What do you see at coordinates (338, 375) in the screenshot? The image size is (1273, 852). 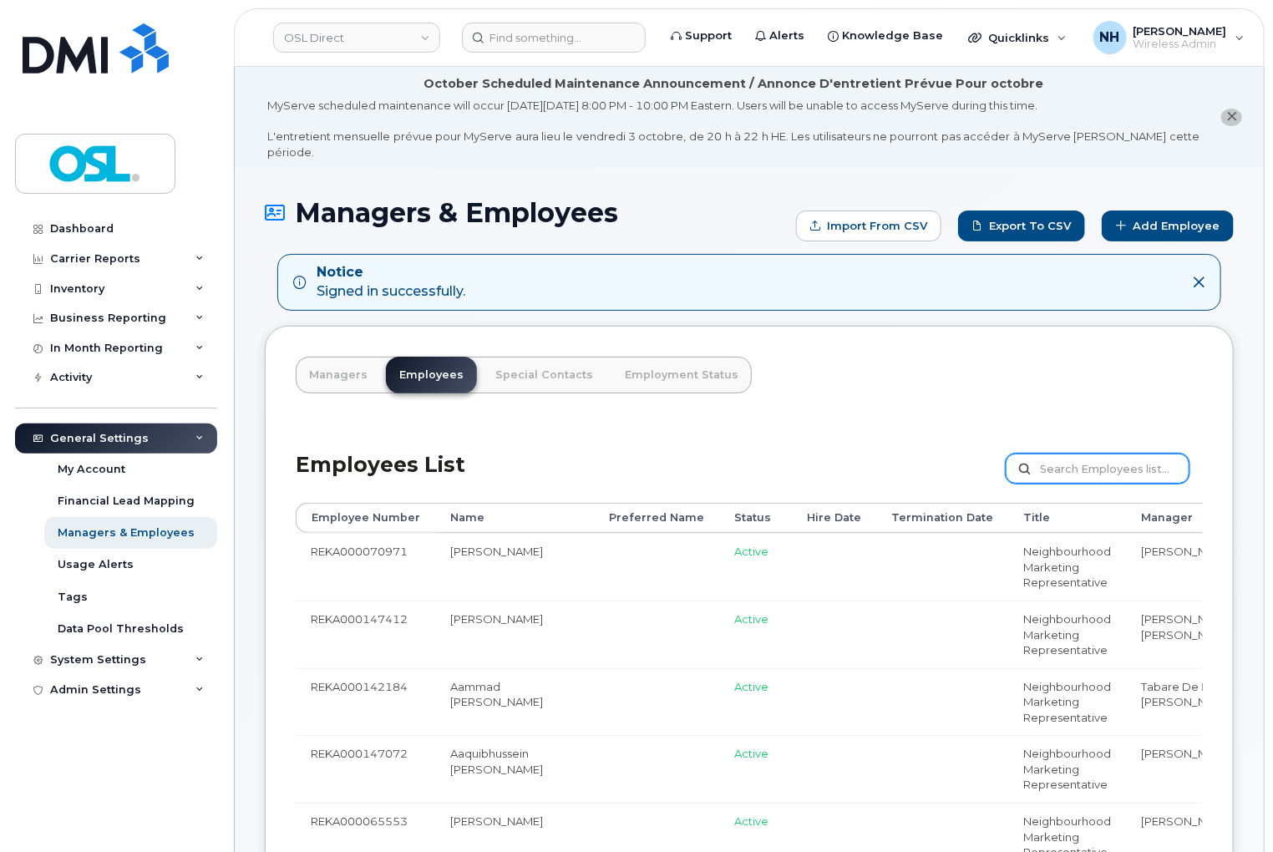 I see `a: Managers` at bounding box center [338, 375].